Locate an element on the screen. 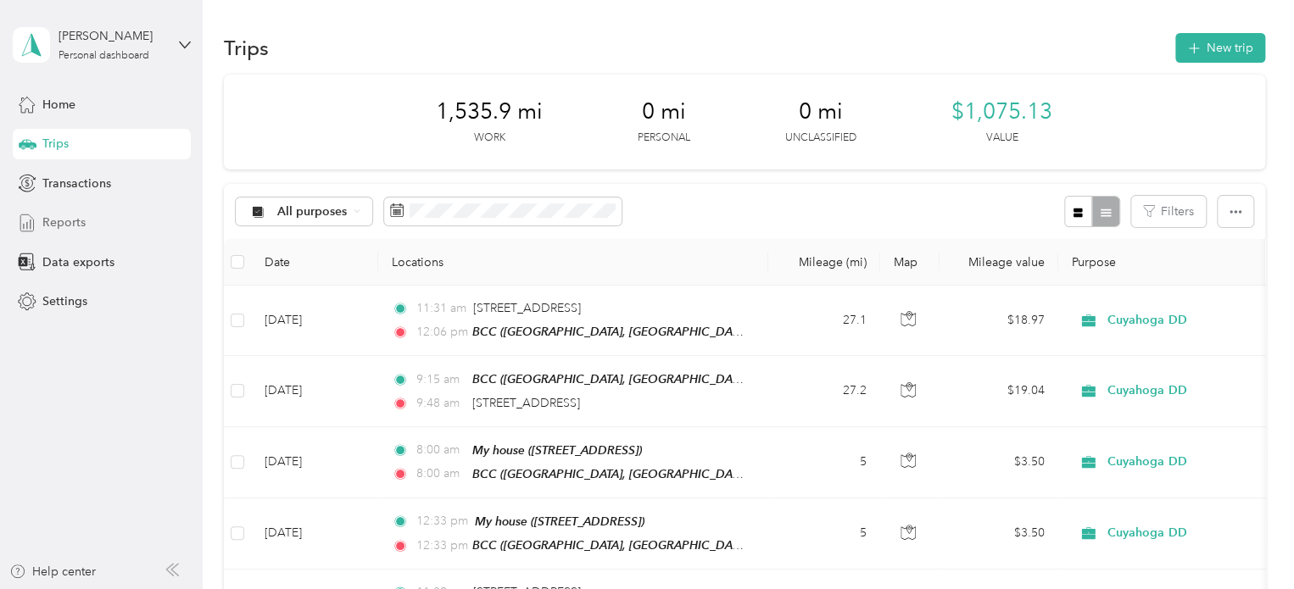 This screenshot has height=589, width=1294. span: $1,075.13 is located at coordinates (1001, 112).